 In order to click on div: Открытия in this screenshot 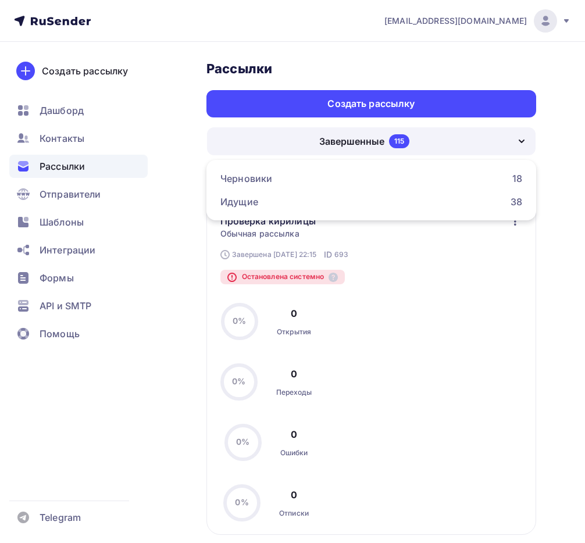, I will do `click(294, 332)`.